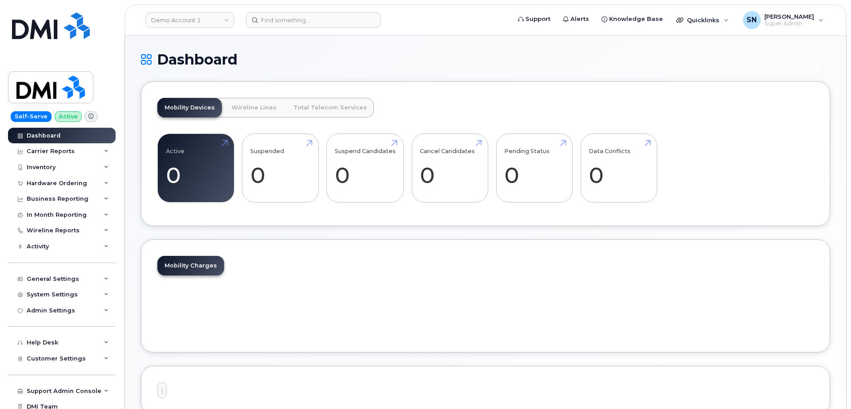  I want to click on h1: Dashboard, so click(443, 59).